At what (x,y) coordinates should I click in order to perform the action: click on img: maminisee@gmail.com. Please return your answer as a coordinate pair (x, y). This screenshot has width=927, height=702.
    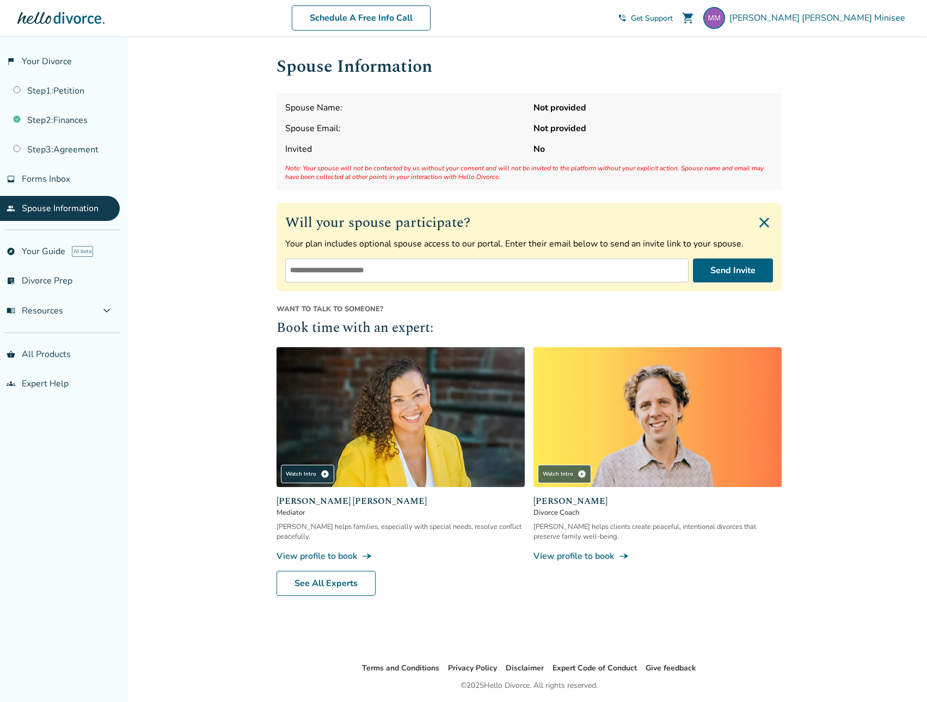
    Looking at the image, I should click on (714, 18).